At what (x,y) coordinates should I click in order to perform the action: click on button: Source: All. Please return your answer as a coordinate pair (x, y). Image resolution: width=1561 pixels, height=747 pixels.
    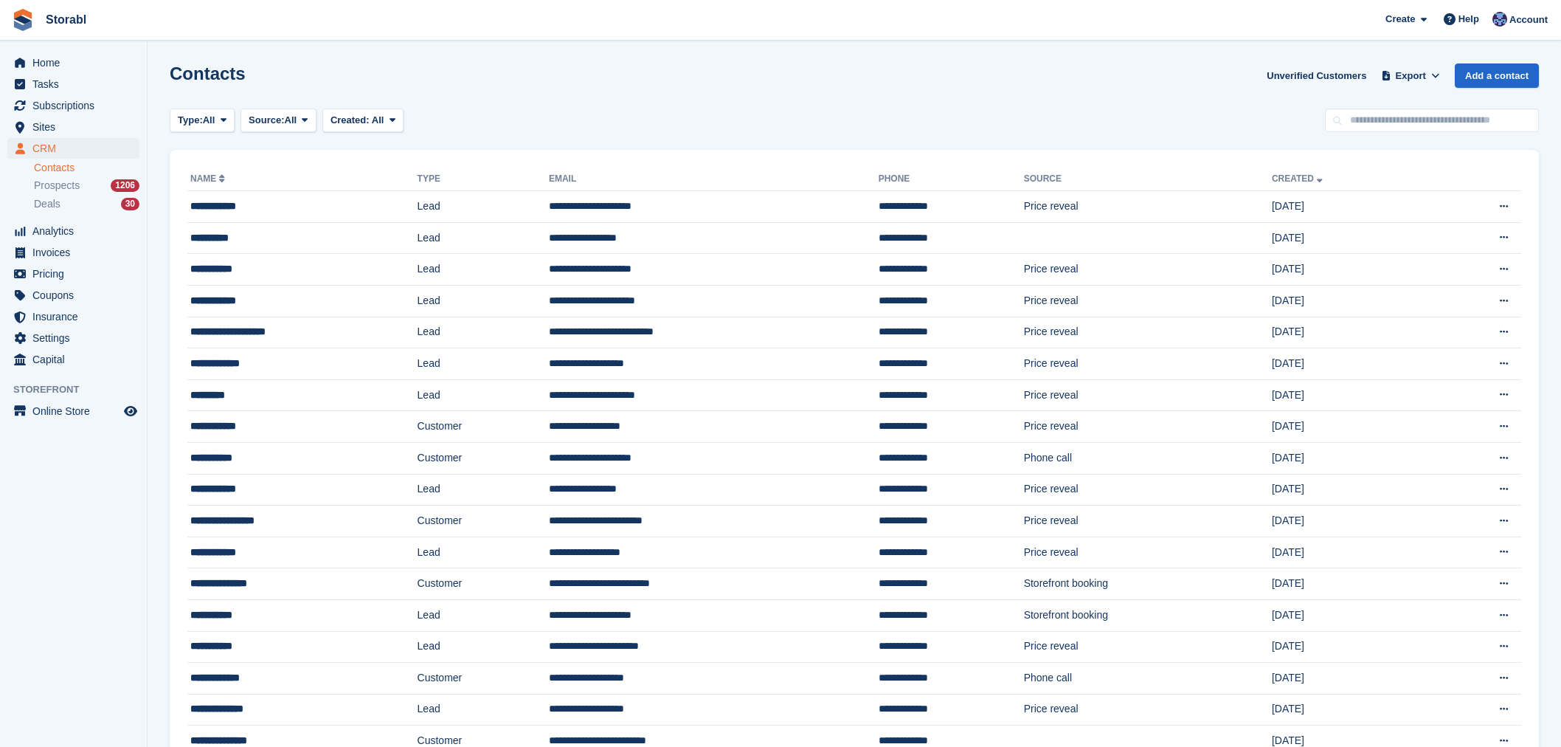
    Looking at the image, I should click on (278, 120).